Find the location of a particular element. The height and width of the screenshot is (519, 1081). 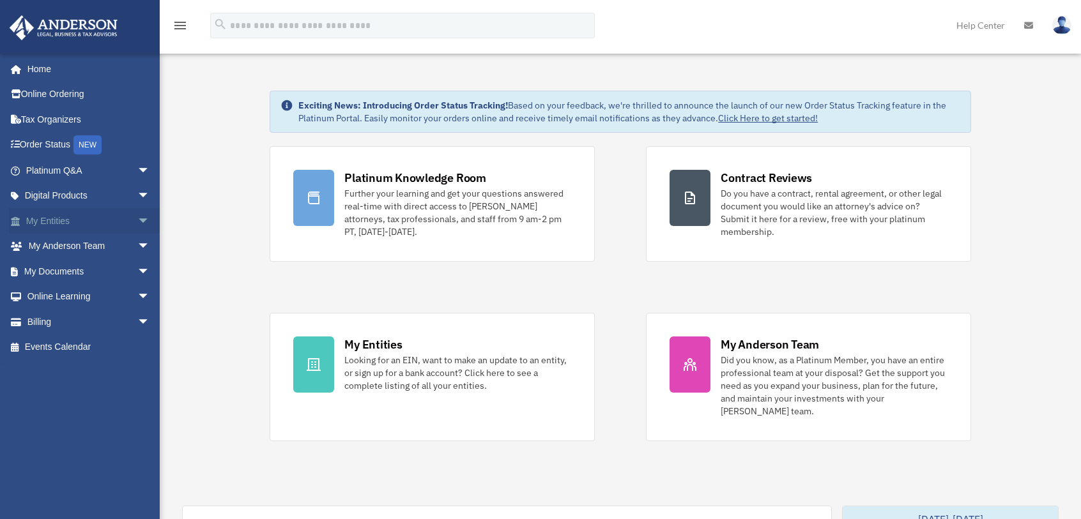

a: Click Here to get started! is located at coordinates (768, 118).